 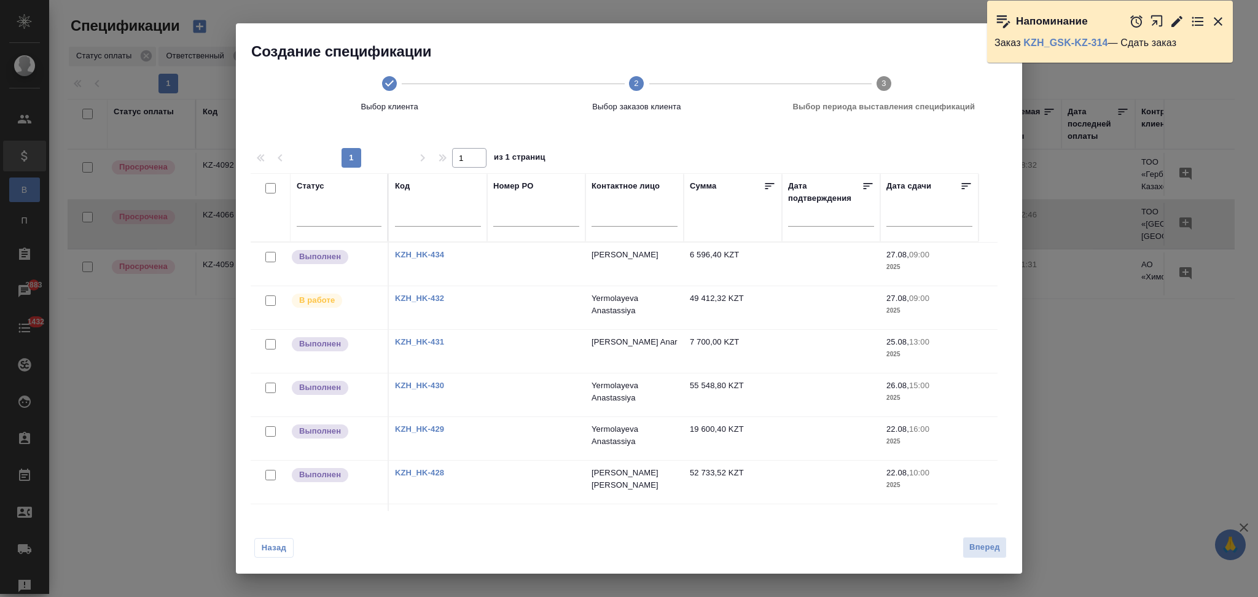 What do you see at coordinates (1157, 21) in the screenshot?
I see `button: Открыть в новой вкладке` at bounding box center [1157, 21].